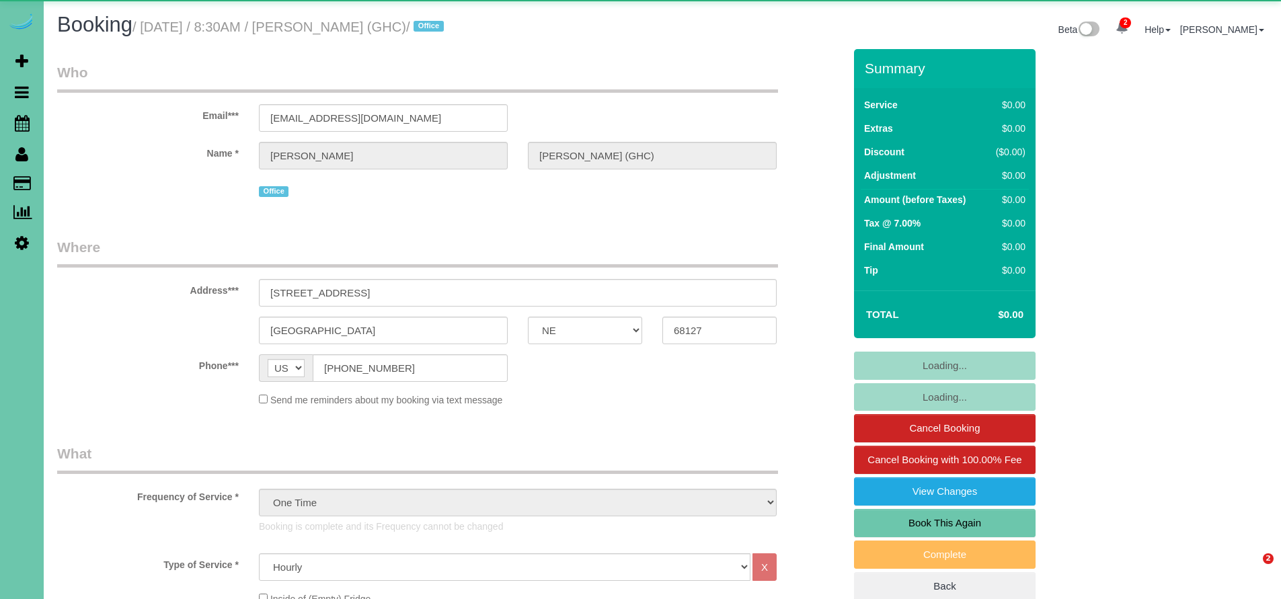 The width and height of the screenshot is (1281, 599). I want to click on label: Final Amount, so click(894, 247).